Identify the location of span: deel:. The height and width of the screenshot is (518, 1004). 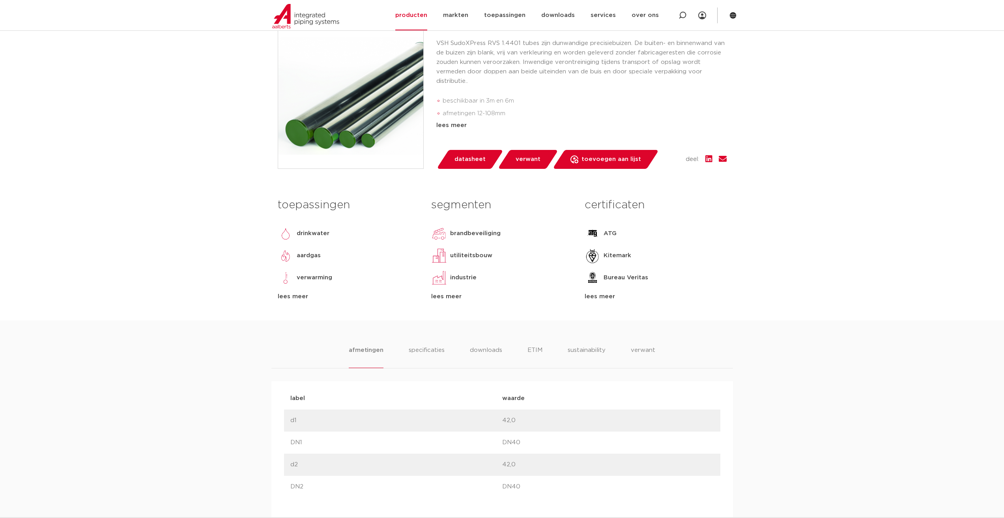
(692, 159).